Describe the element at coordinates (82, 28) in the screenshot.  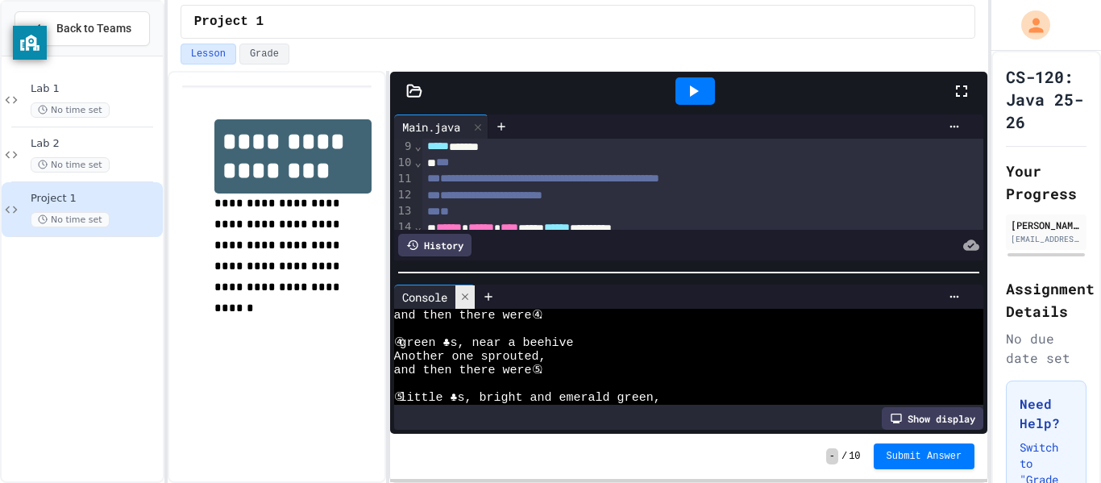
I see `button: Back to Teams` at that location.